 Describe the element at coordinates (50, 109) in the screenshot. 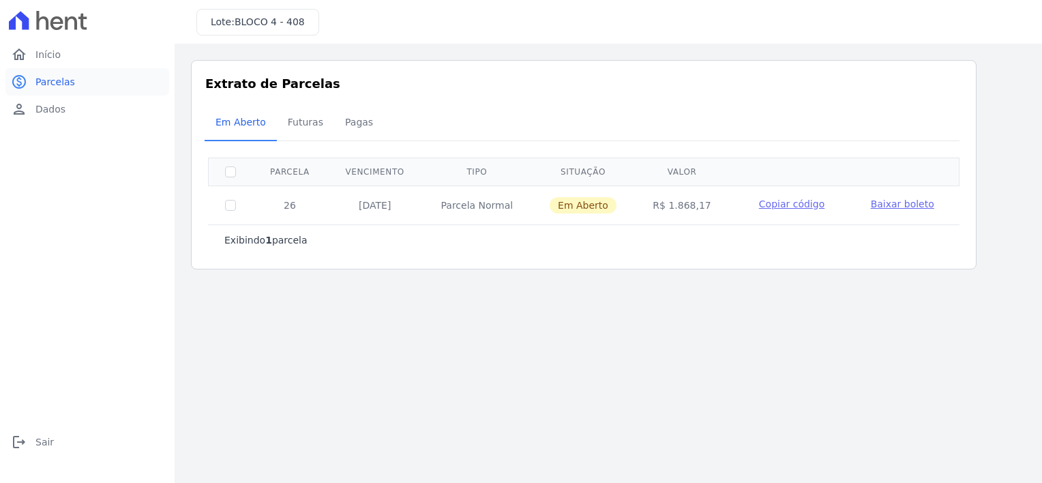

I see `span: Dados` at that location.